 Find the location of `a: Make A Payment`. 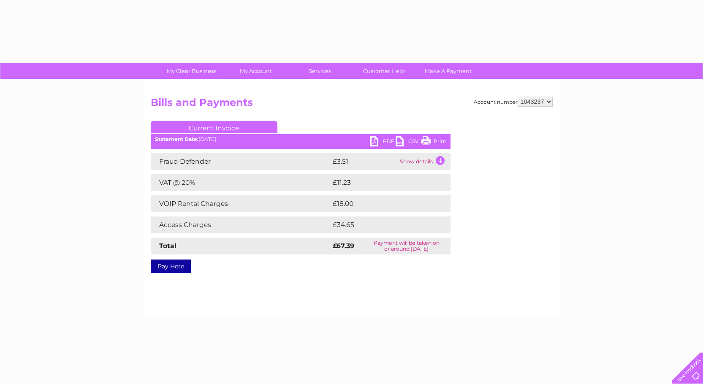

a: Make A Payment is located at coordinates (448, 71).